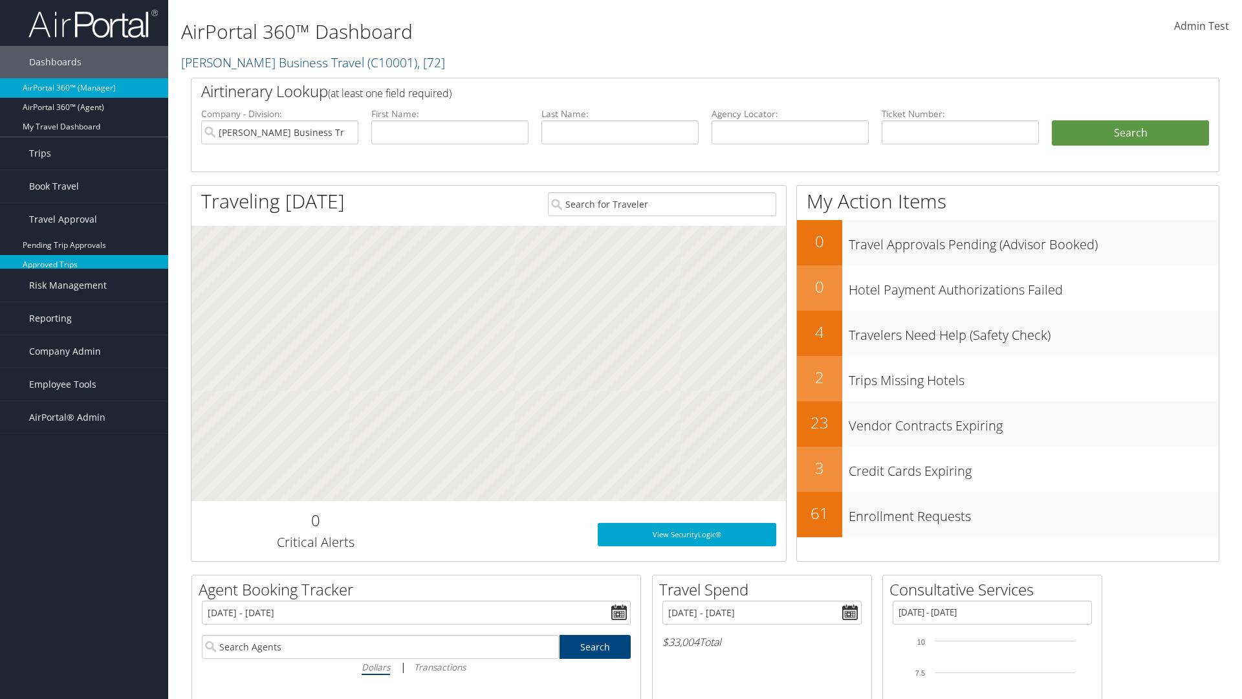 Image resolution: width=1242 pixels, height=699 pixels. I want to click on h3: Credit Cards Expiring, so click(1034, 468).